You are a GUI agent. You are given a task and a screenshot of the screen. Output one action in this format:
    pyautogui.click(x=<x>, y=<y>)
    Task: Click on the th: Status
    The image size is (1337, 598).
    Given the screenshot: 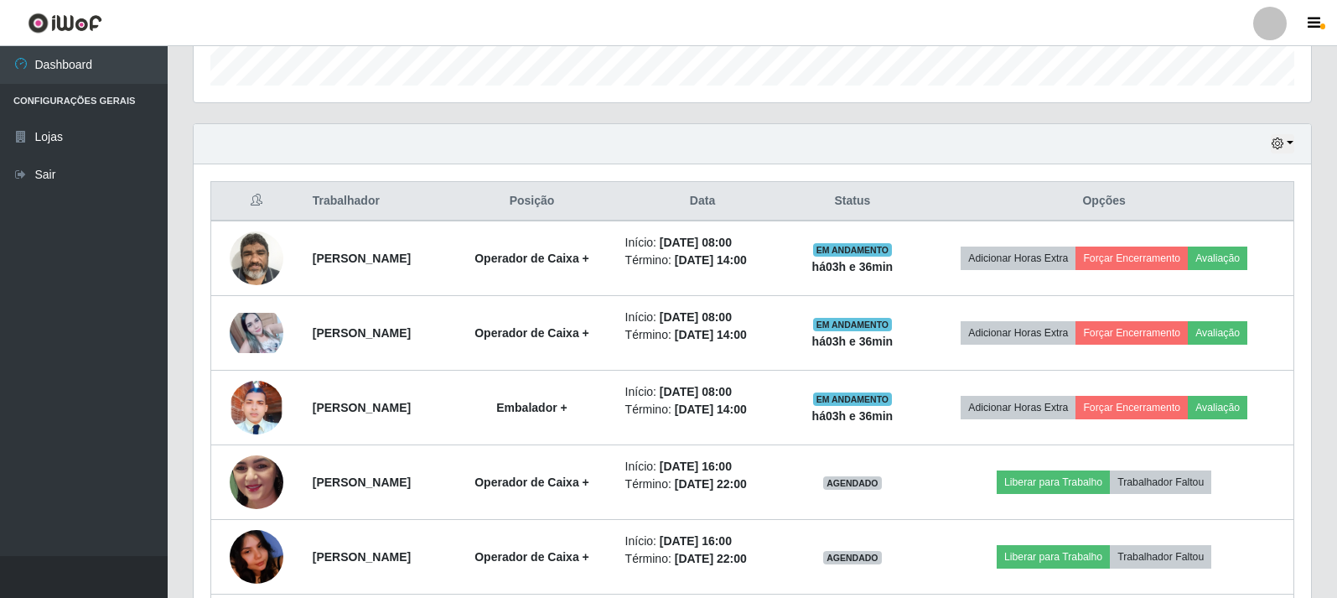 What is the action you would take?
    pyautogui.click(x=852, y=201)
    